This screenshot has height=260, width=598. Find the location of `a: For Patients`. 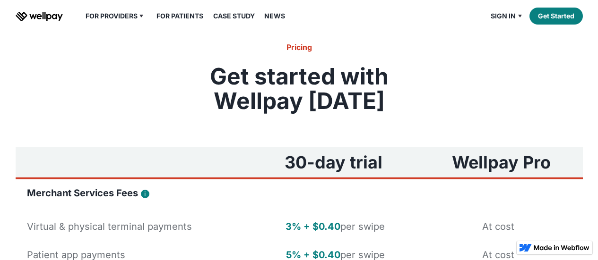

a: For Patients is located at coordinates (180, 16).